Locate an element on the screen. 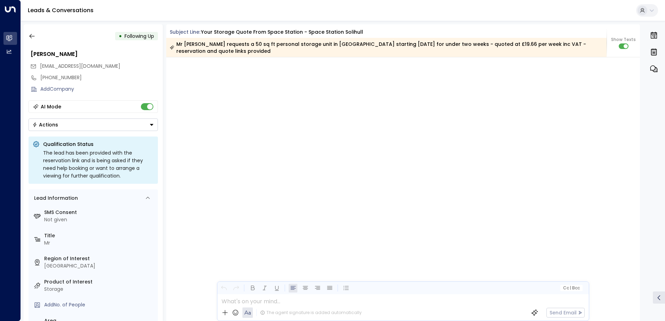 The image size is (665, 321). label: Region of Interest is located at coordinates (99, 259).